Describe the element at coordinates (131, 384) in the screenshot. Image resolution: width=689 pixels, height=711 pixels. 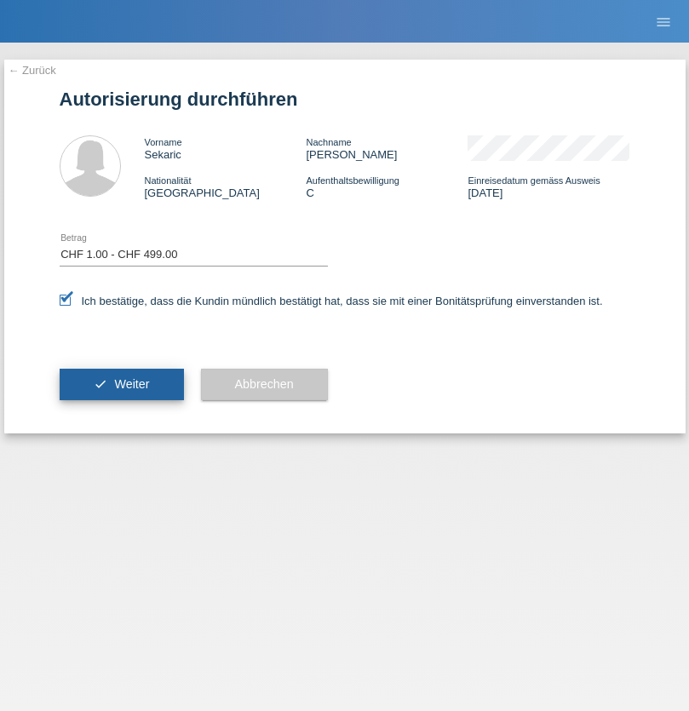
I see `span: Weiter` at that location.